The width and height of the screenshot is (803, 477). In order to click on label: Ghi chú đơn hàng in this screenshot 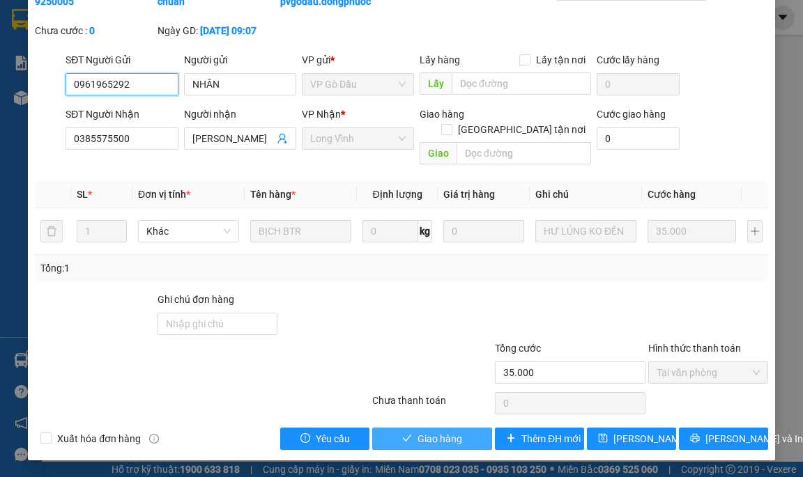, I will do `click(196, 300)`.